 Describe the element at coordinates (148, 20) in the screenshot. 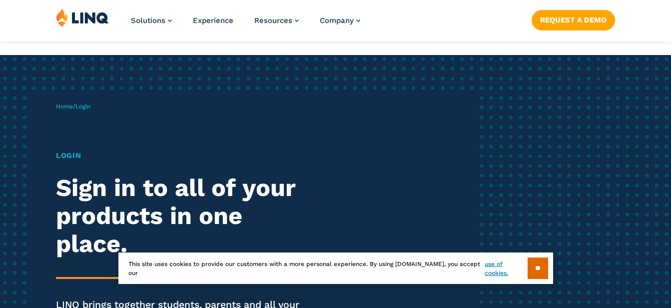

I see `span: Solutions` at that location.